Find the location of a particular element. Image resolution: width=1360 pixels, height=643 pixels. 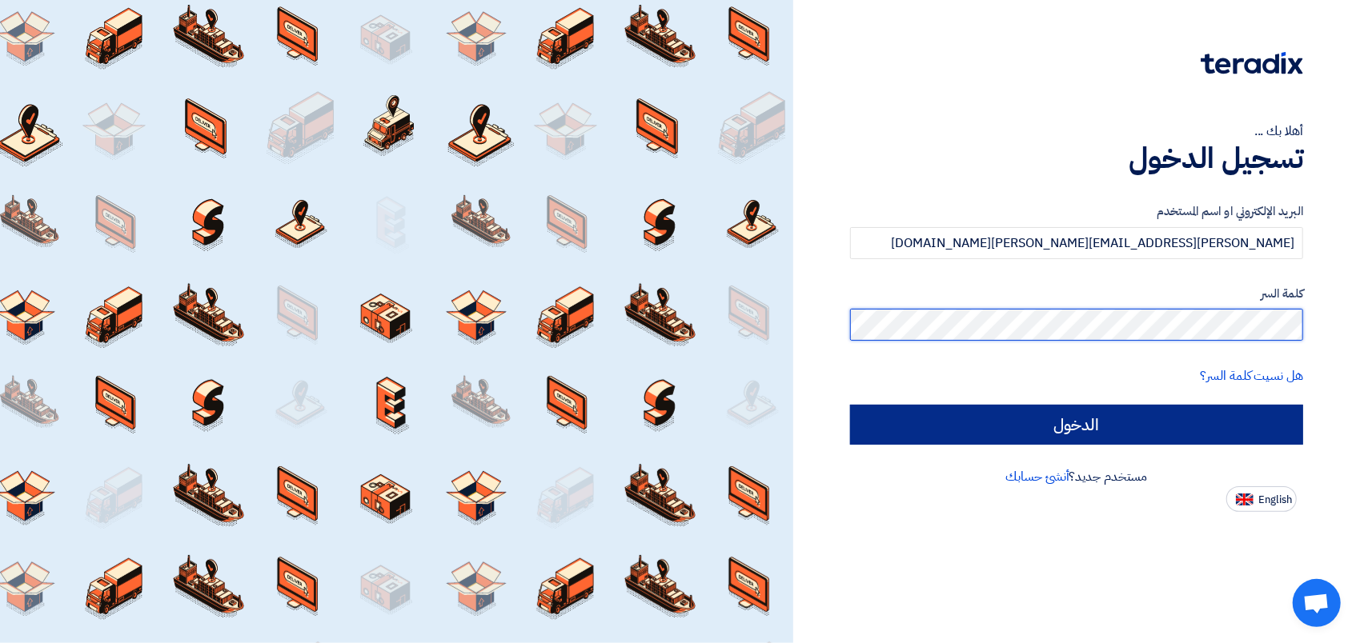

button: English is located at coordinates (1261, 499).